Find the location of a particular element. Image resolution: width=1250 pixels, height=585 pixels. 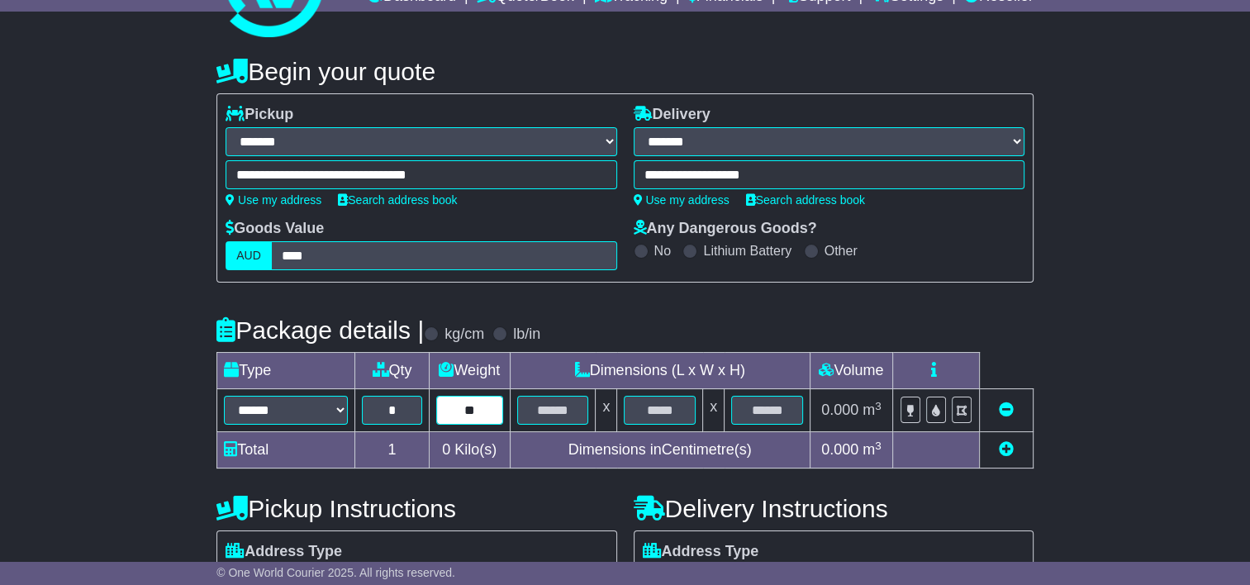

h4: Package details | is located at coordinates (320, 330).